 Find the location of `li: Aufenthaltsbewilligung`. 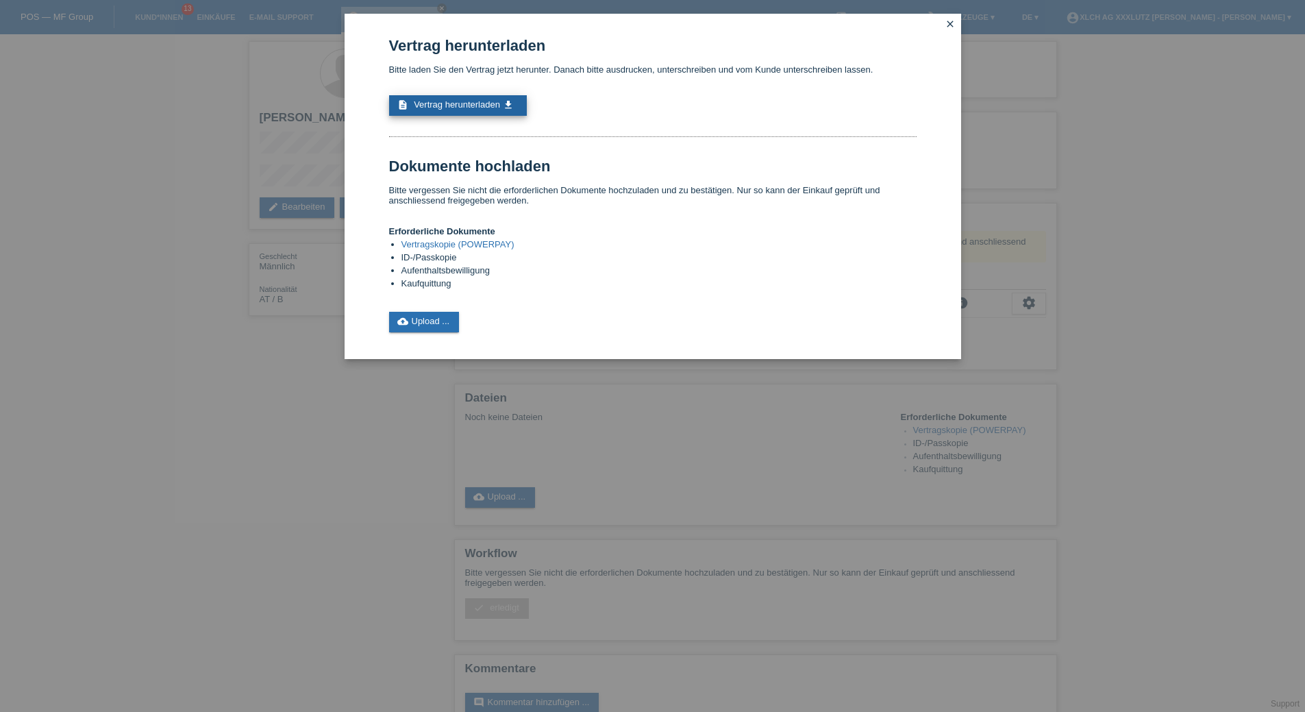

li: Aufenthaltsbewilligung is located at coordinates (659, 271).